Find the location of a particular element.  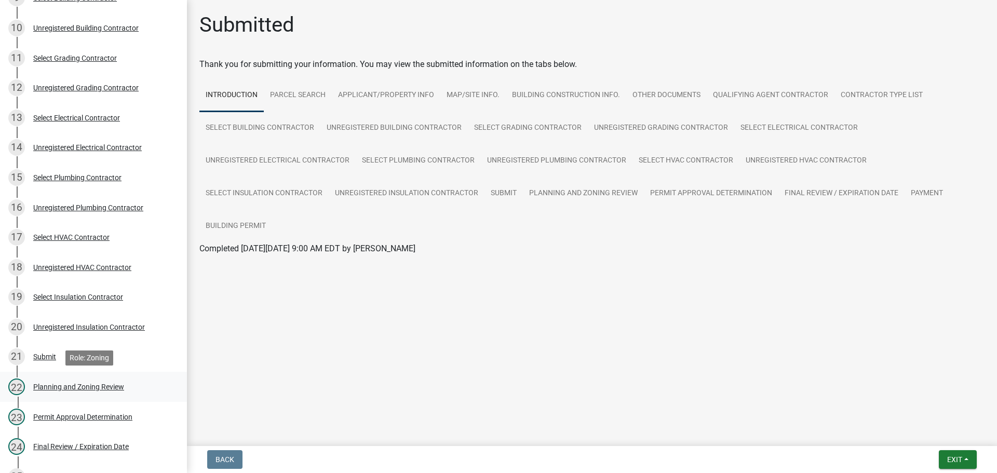

a: Unregistered Grading Contractor is located at coordinates (661, 128).